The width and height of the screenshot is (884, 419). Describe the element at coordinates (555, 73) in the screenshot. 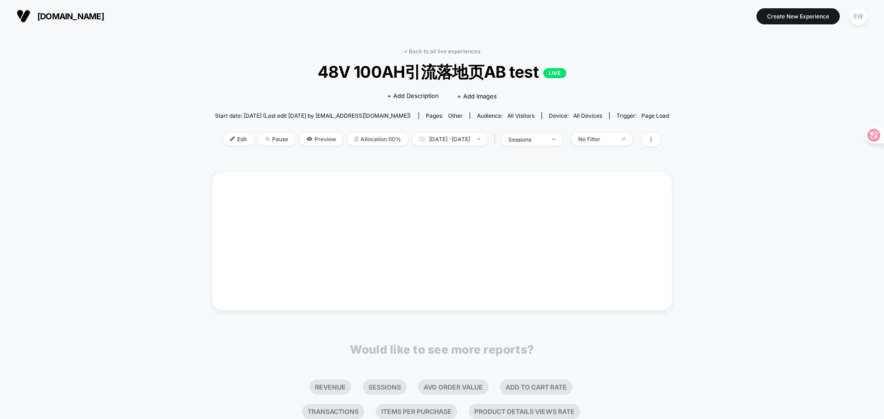

I see `p: LIVE` at that location.